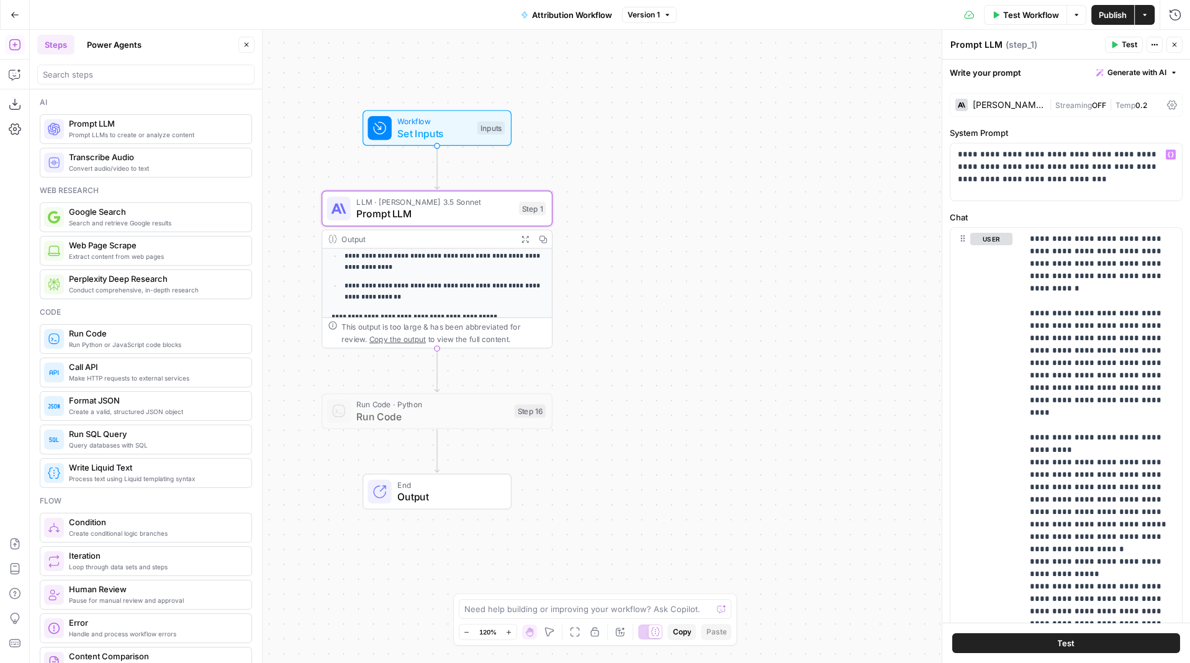  What do you see at coordinates (644, 15) in the screenshot?
I see `span: Version 1` at bounding box center [644, 15].